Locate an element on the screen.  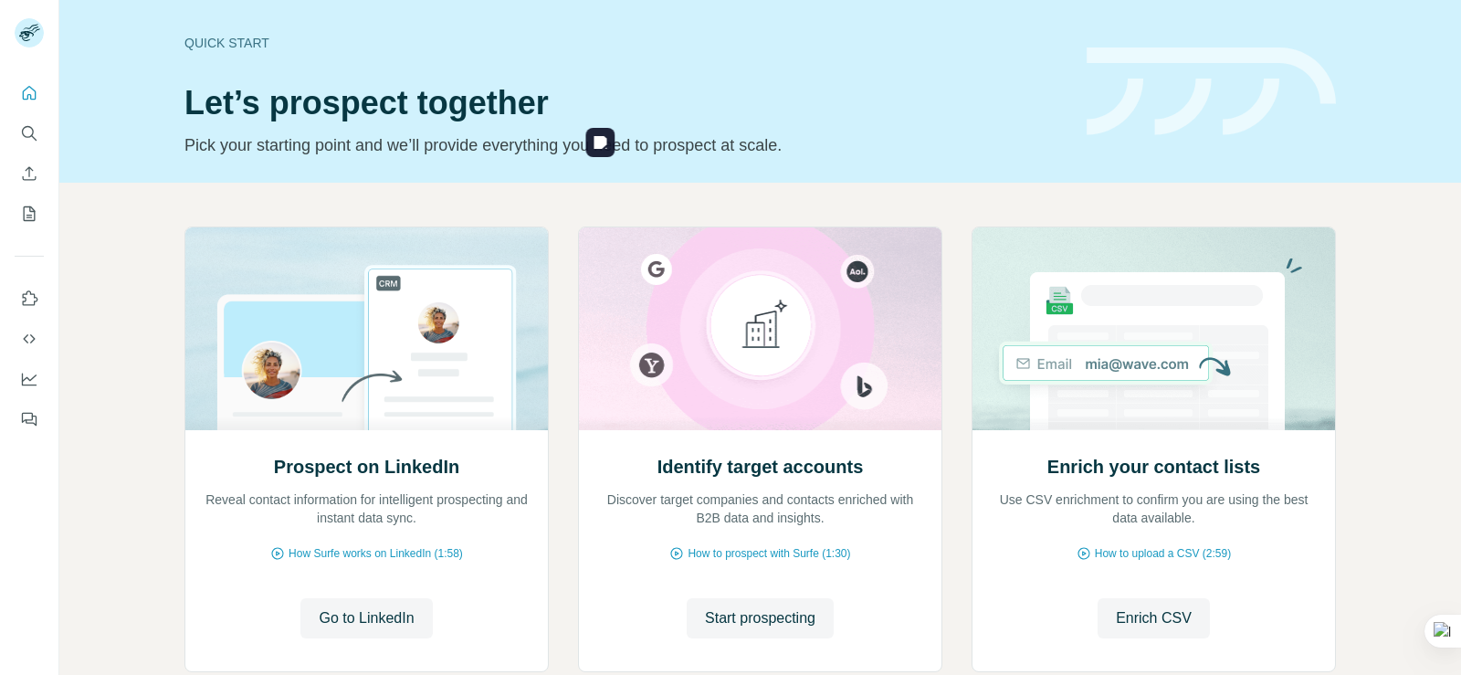
button: Use Surfe API is located at coordinates (29, 339).